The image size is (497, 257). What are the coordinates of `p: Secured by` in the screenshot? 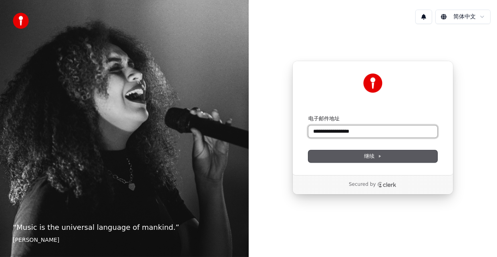 It's located at (362, 185).